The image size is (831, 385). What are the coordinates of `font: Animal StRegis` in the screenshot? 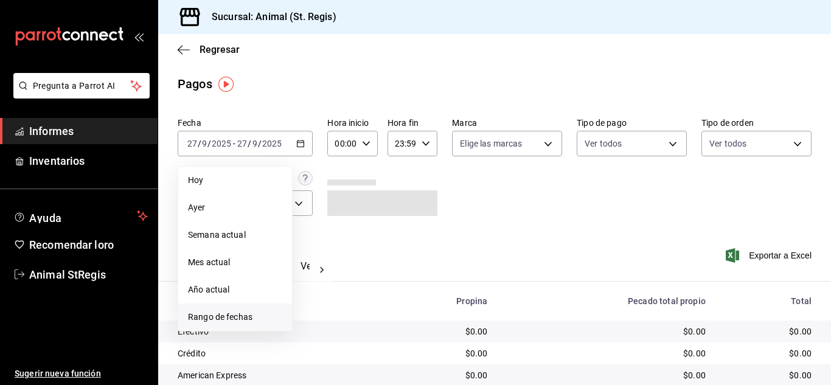 It's located at (68, 274).